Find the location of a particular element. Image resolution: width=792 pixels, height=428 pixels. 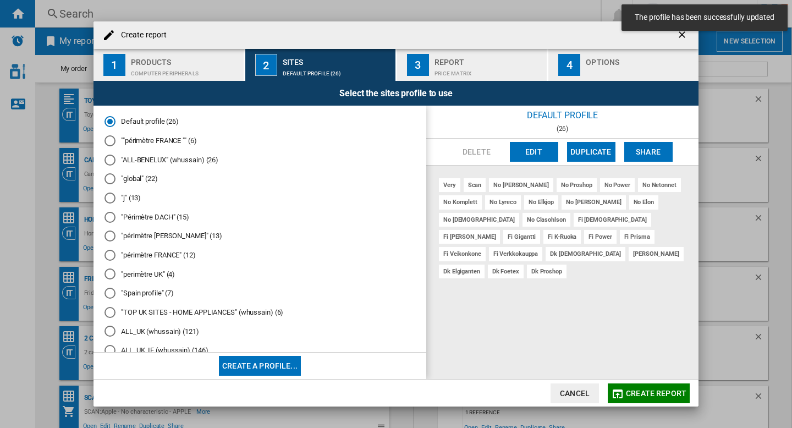

div: Report is located at coordinates (488, 59).